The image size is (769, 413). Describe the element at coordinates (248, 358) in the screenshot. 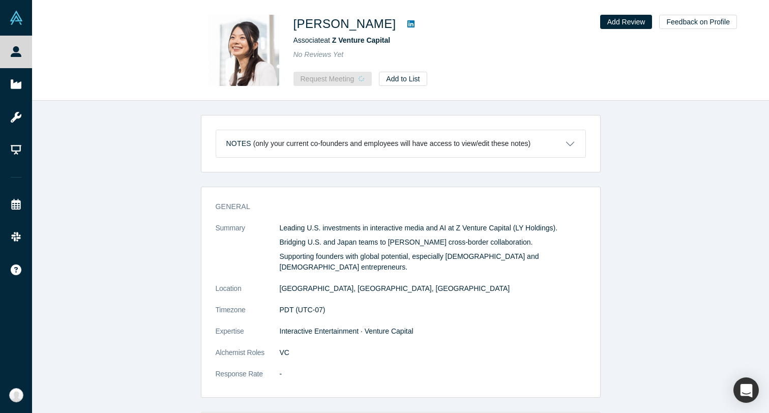

I see `dt: Alchemist Roles` at that location.